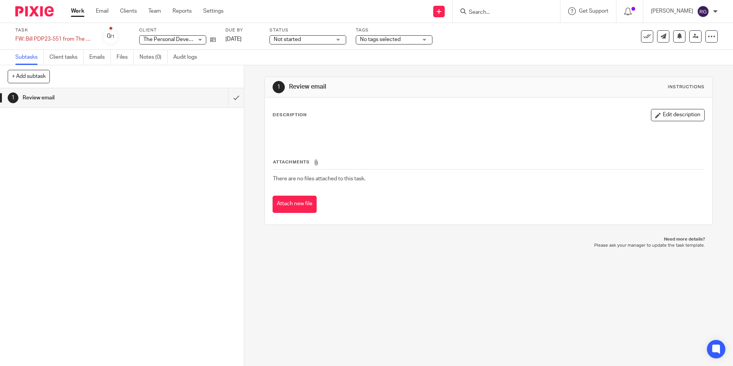 This screenshot has height=366, width=733. What do you see at coordinates (677, 115) in the screenshot?
I see `button: Edit description` at bounding box center [677, 115].